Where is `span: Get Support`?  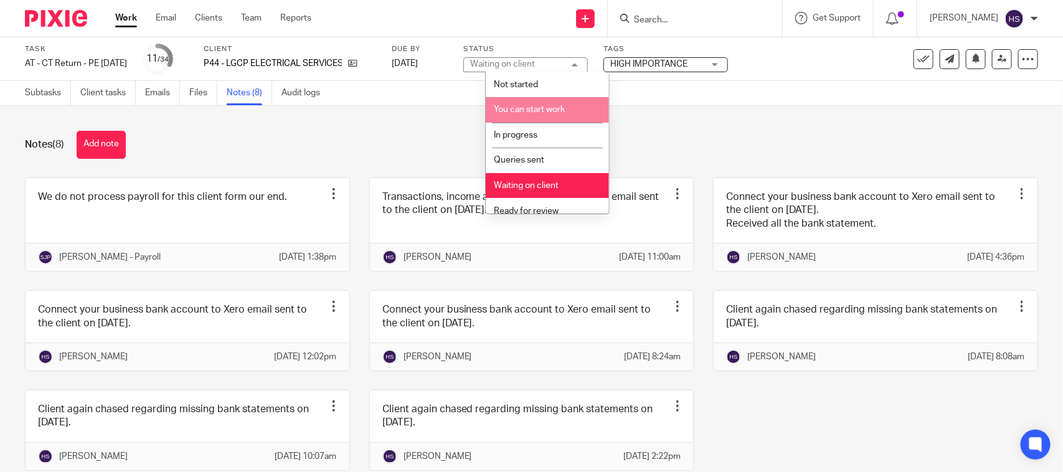
span: Get Support is located at coordinates (836, 18).